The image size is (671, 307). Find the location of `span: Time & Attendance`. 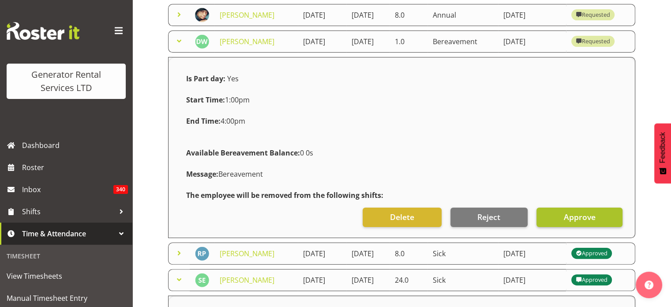

span: Time & Attendance is located at coordinates (68, 233).